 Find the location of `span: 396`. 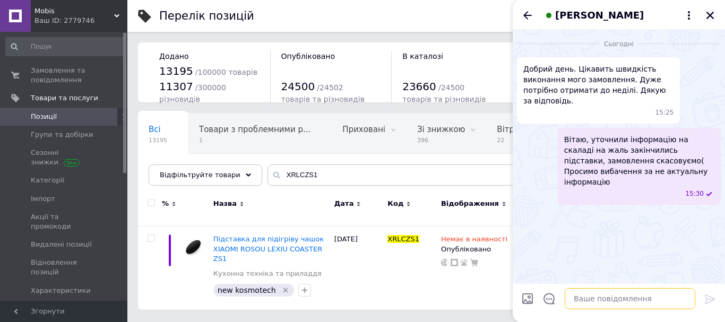

span: 396 is located at coordinates (441, 140).